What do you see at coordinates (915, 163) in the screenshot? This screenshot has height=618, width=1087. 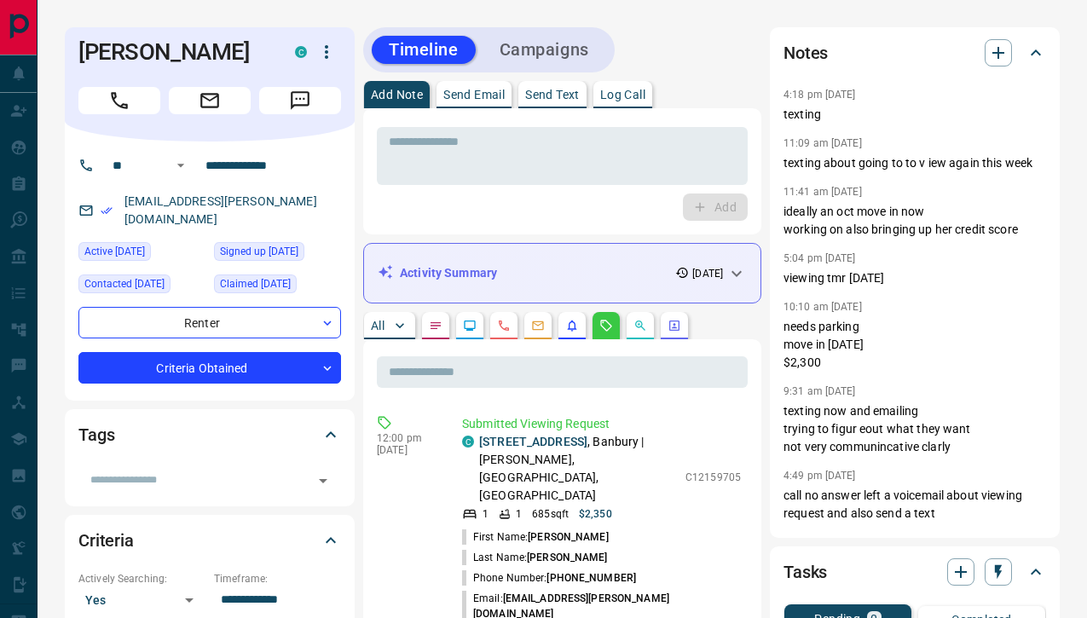 I see `p: texting about going to to v iew again this week` at bounding box center [915, 163].